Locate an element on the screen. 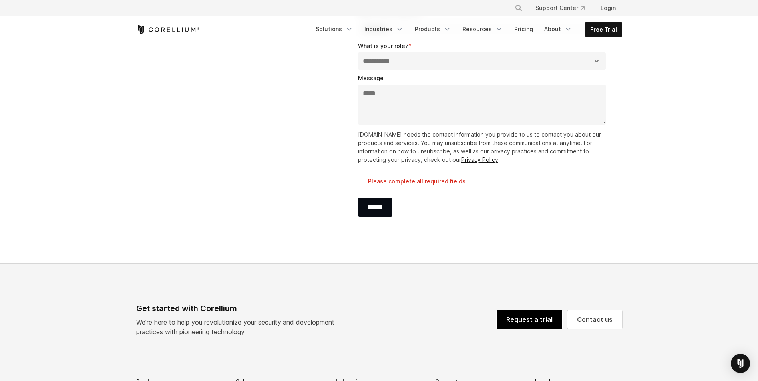  div: Get started with Corellium is located at coordinates (239, 309).